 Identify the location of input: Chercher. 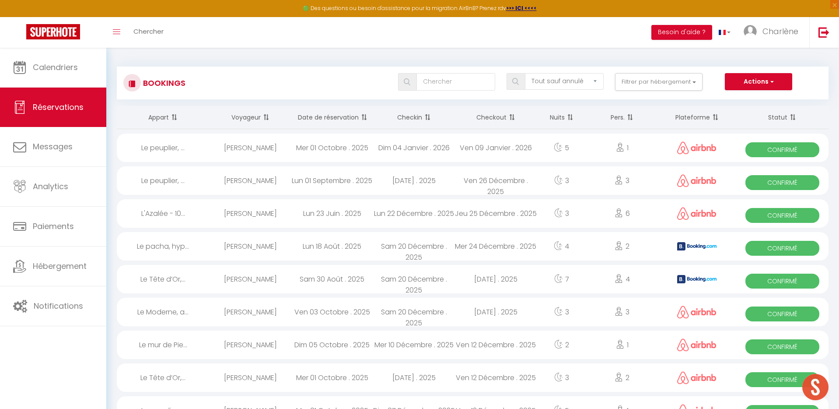
(456, 82).